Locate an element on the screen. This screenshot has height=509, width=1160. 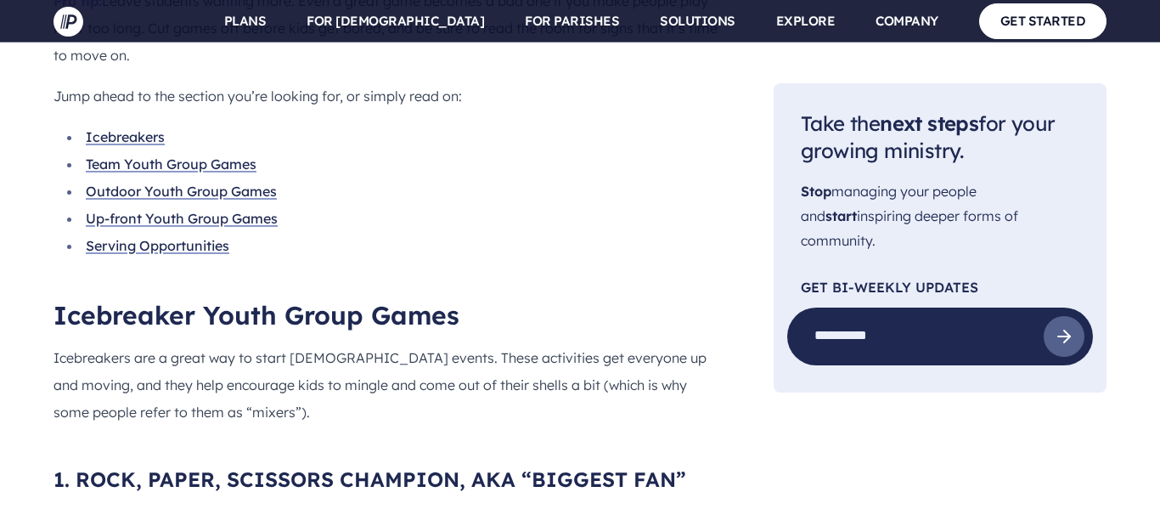
span: next steps is located at coordinates (929, 123).